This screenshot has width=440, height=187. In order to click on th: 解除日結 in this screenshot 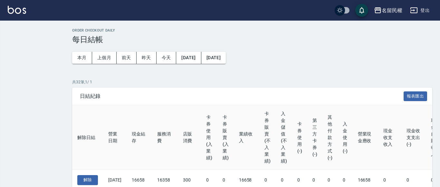, I will do `click(88, 137)`.